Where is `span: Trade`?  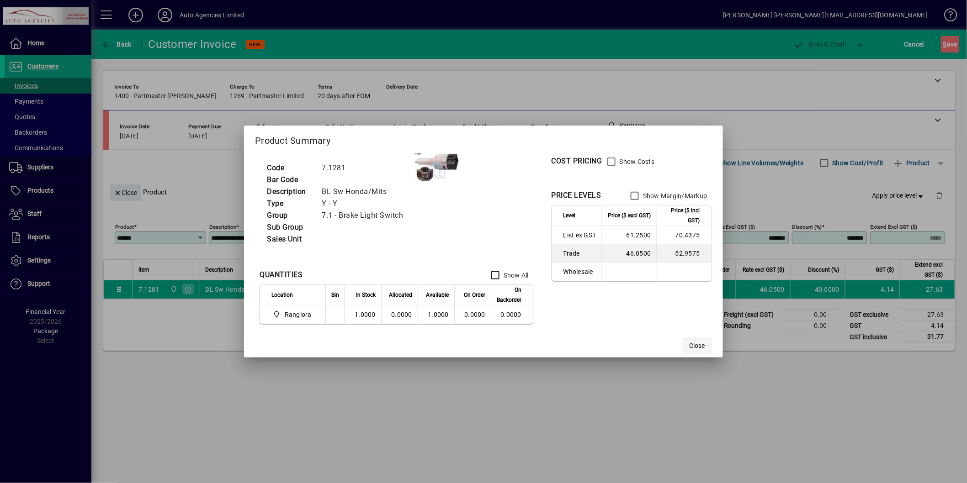
span: Trade is located at coordinates (580, 254).